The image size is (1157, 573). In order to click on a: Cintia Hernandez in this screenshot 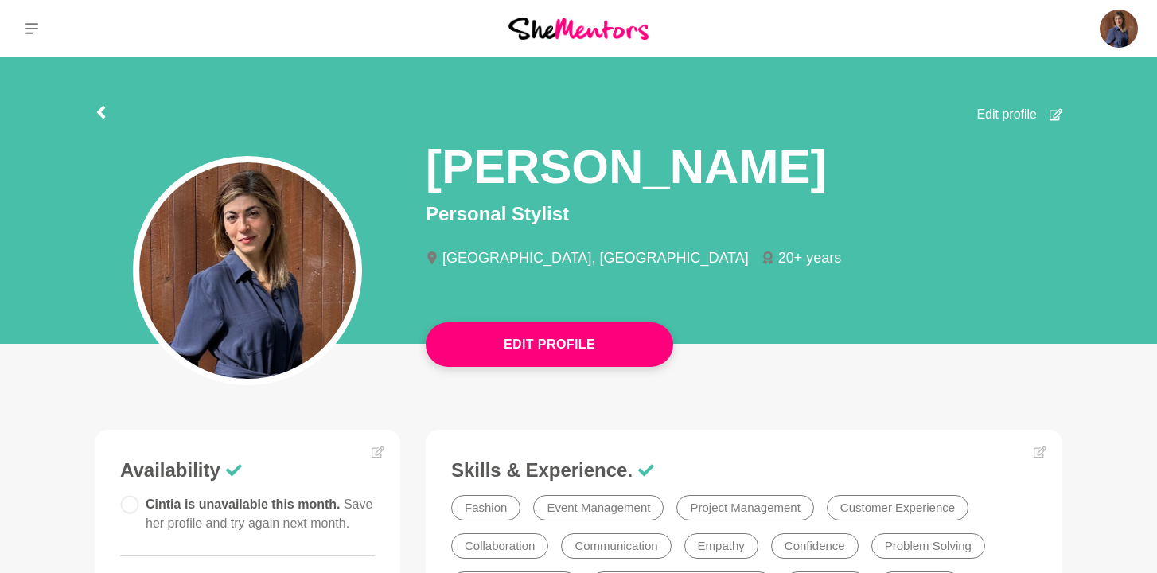, I will do `click(1118, 29)`.